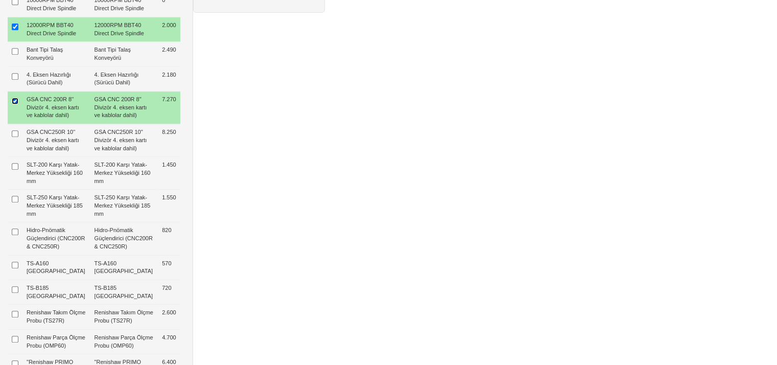 The image size is (777, 365). I want to click on td: 1.550, so click(169, 206).